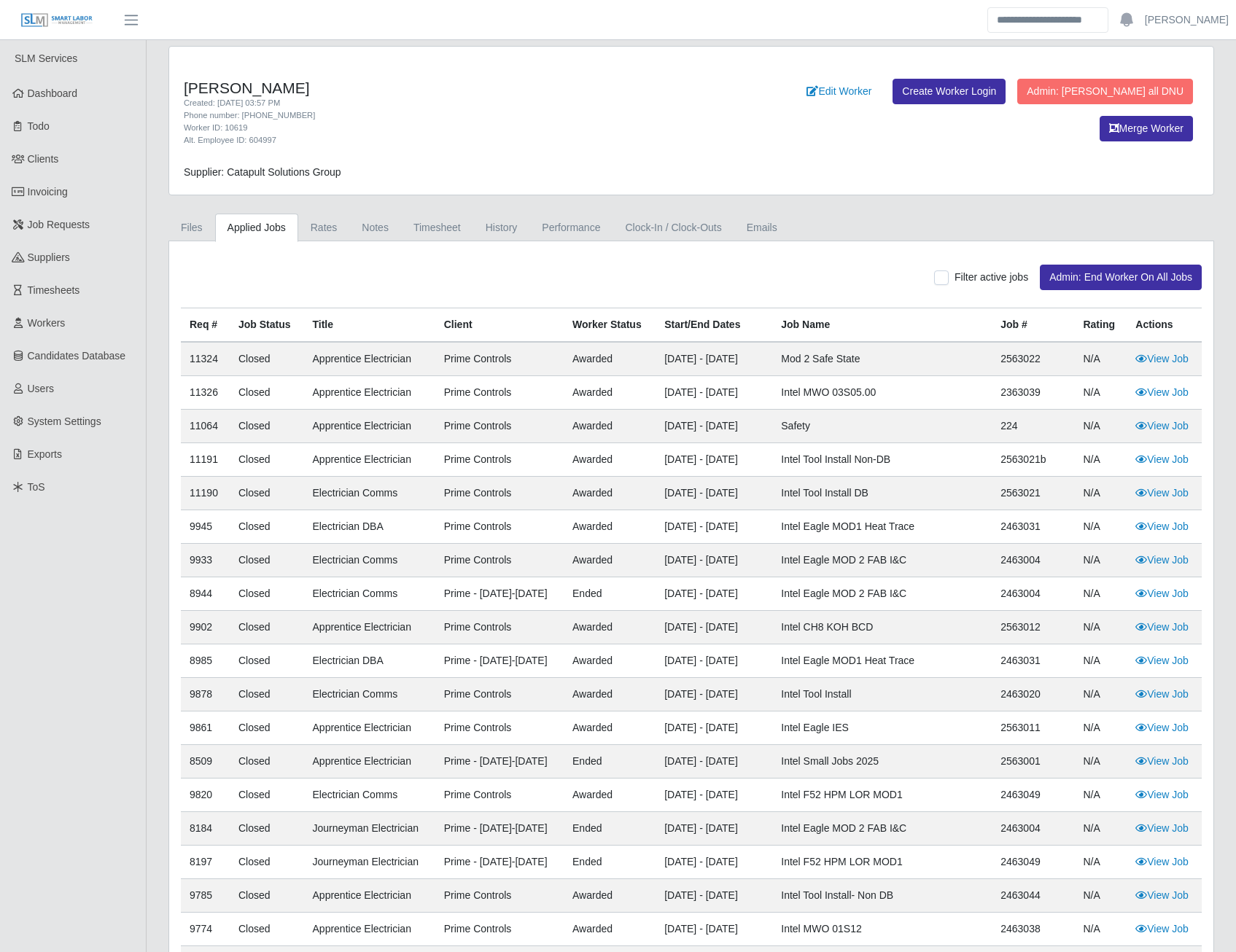 The height and width of the screenshot is (952, 1236). Describe the element at coordinates (257, 228) in the screenshot. I see `a: Applied Jobs` at that location.